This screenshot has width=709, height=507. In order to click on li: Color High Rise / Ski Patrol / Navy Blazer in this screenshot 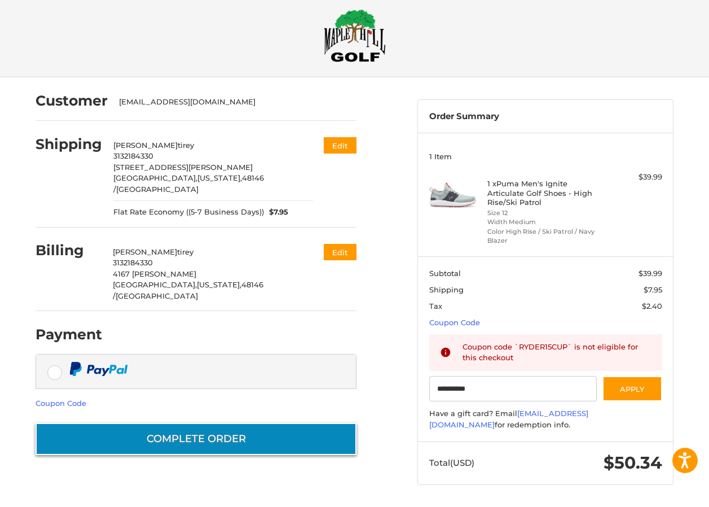, I will do `click(544, 236)`.